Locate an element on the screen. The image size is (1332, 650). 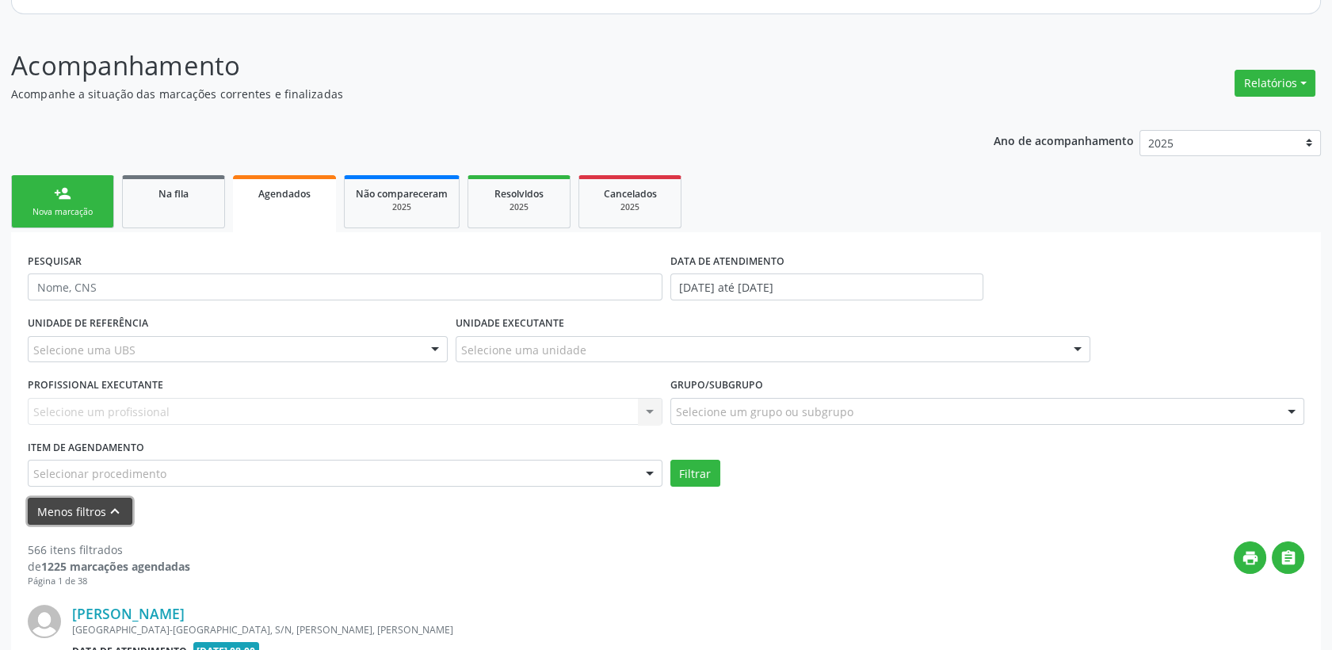
label: DATA DE ATENDIMENTO is located at coordinates (728, 261).